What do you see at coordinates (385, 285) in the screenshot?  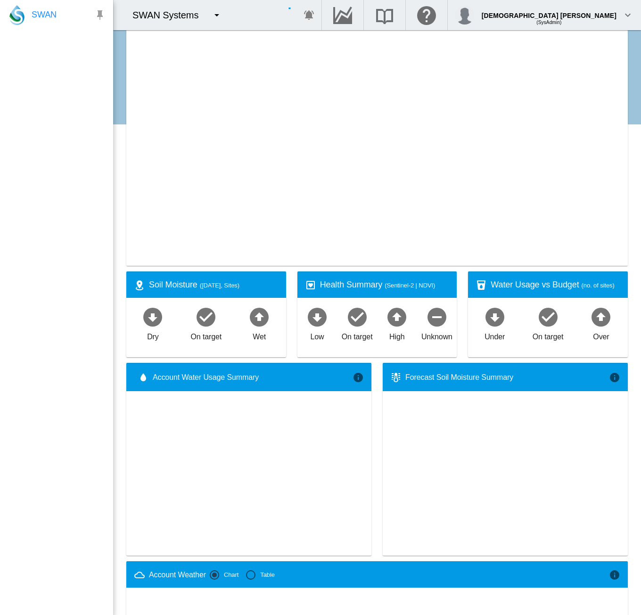 I see `div: Health Summary` at bounding box center [385, 285].